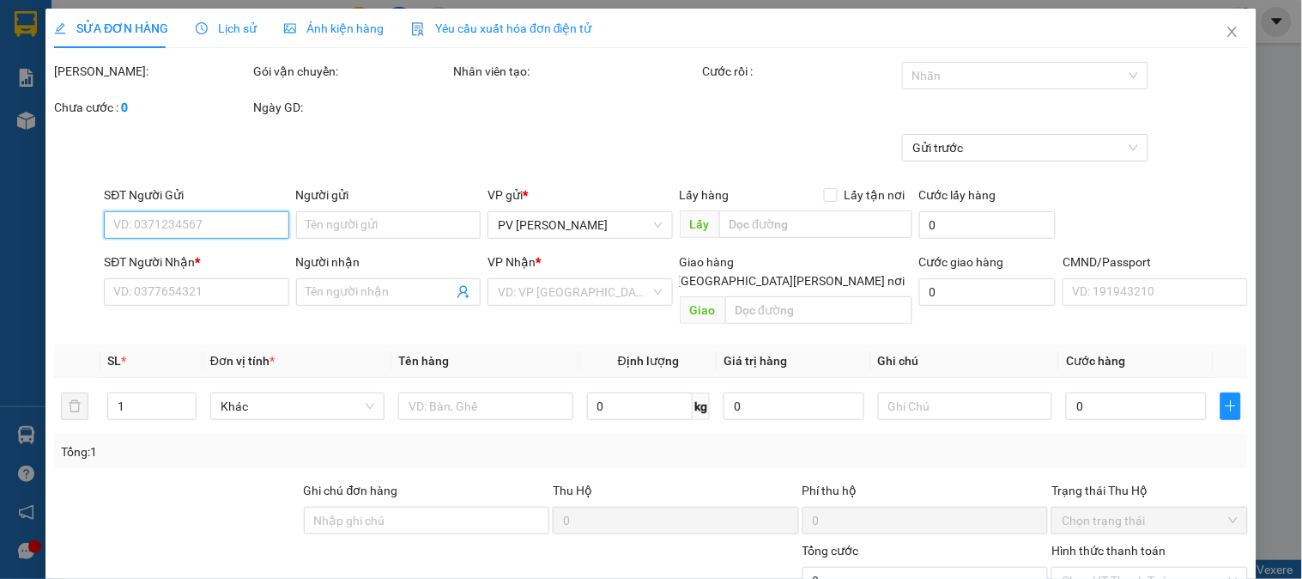 The height and width of the screenshot is (579, 1302). I want to click on div: CMND/Passport, so click(1155, 262).